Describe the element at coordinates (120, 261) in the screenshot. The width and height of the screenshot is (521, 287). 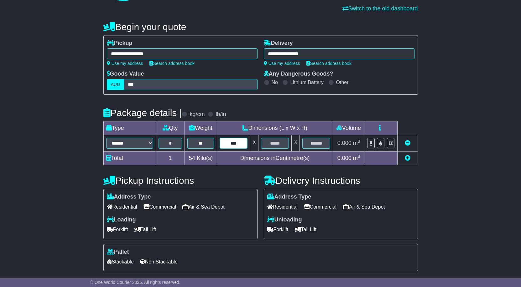
I see `span: Stackable` at that location.